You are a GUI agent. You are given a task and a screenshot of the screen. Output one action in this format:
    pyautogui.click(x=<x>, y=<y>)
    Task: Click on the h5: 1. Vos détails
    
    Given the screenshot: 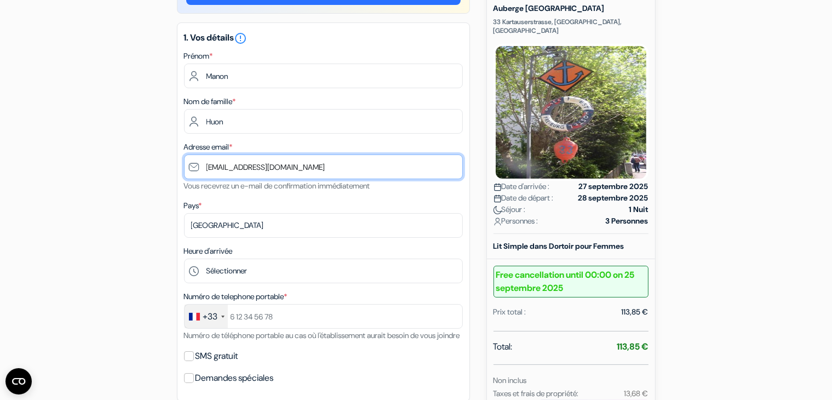 What is the action you would take?
    pyautogui.click(x=323, y=38)
    